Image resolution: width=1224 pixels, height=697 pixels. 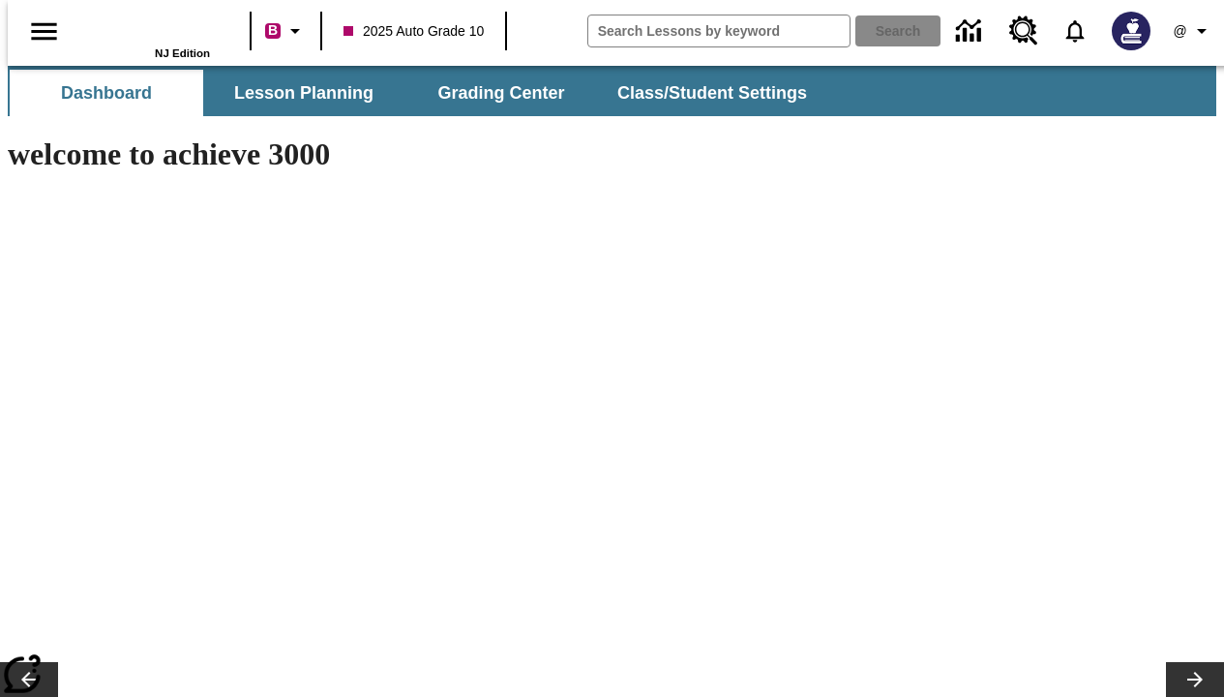 I want to click on span: Grading Center, so click(x=500, y=93).